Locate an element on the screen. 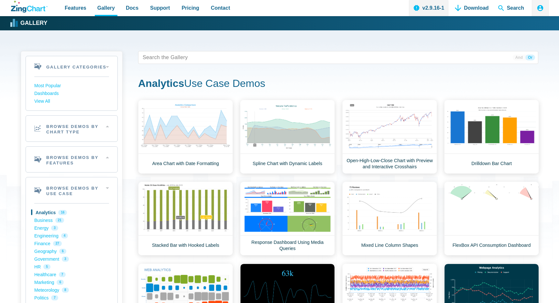  strong: Analytics is located at coordinates (161, 83).